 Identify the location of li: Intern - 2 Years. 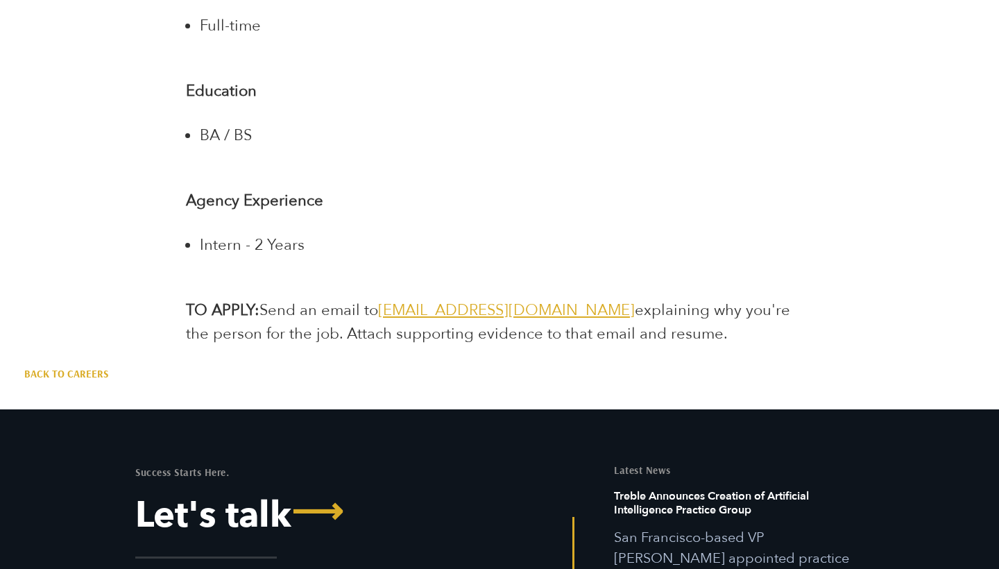
(506, 245).